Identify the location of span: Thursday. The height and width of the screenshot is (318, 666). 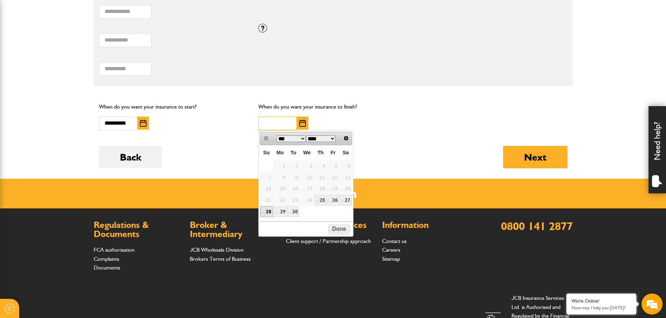
(320, 153).